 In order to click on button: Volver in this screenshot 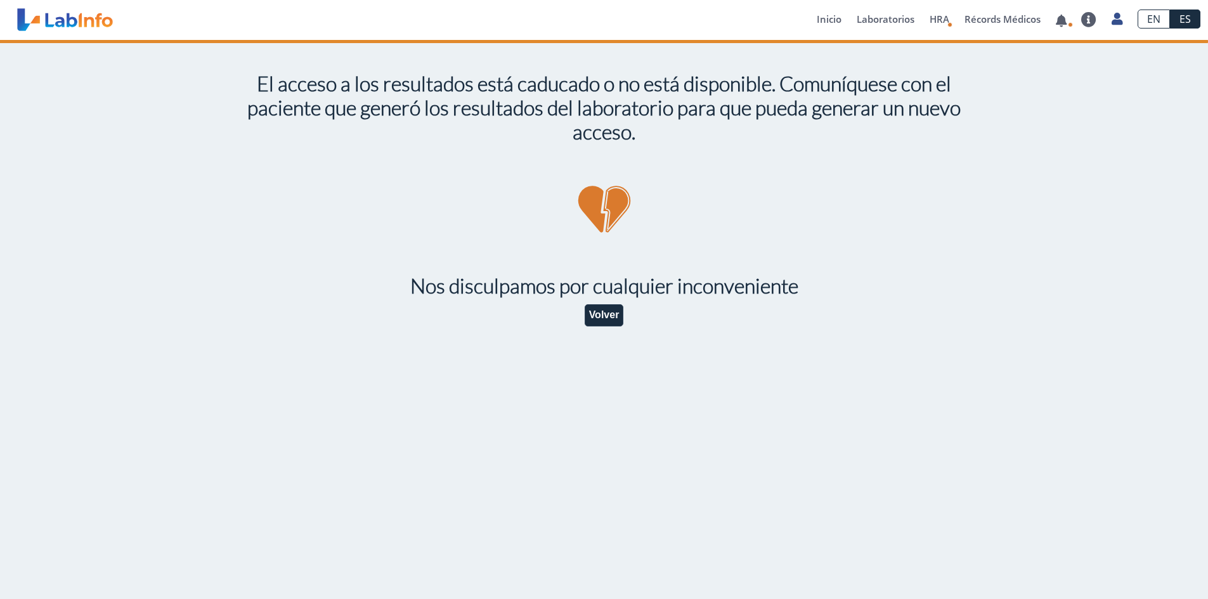, I will do `click(604, 315)`.